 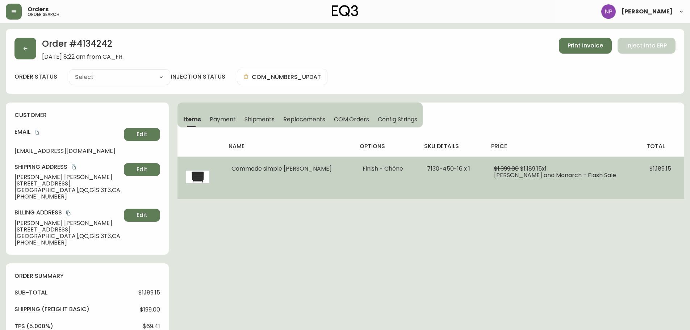 I want to click on h4: sub-total, so click(x=31, y=293).